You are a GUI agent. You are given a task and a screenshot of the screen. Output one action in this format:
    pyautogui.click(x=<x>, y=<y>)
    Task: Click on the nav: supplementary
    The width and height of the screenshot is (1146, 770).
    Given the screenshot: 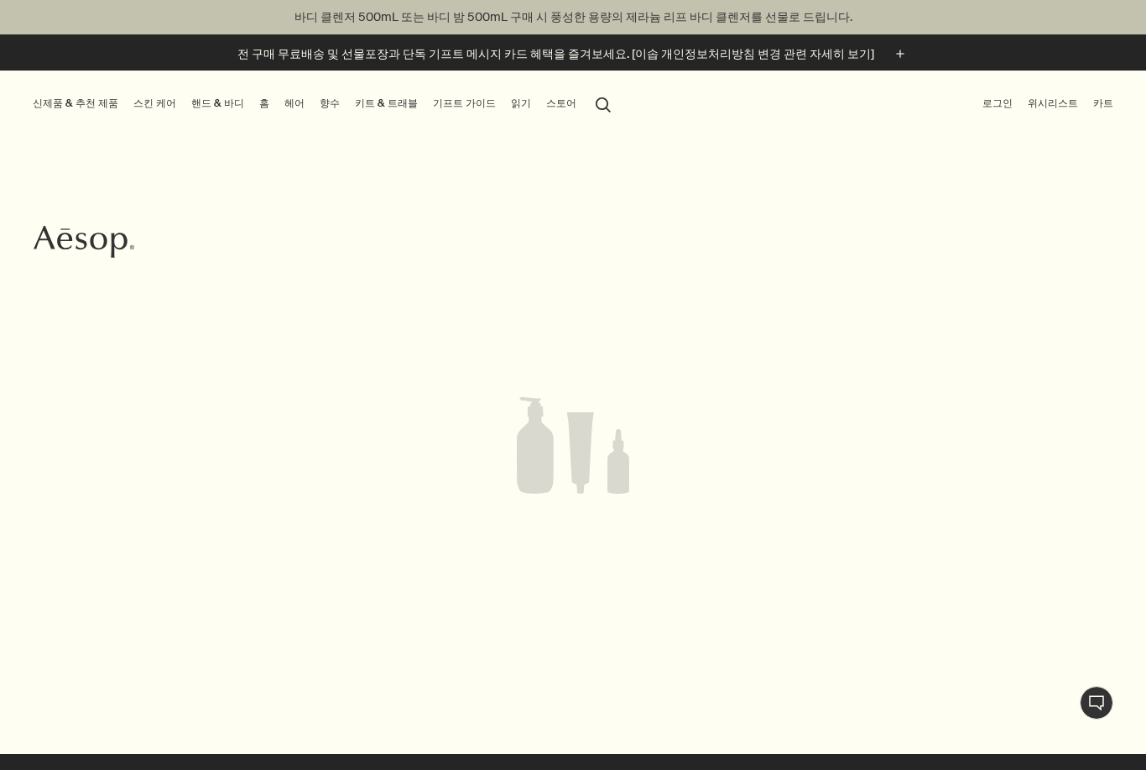 What is the action you would take?
    pyautogui.click(x=1048, y=104)
    